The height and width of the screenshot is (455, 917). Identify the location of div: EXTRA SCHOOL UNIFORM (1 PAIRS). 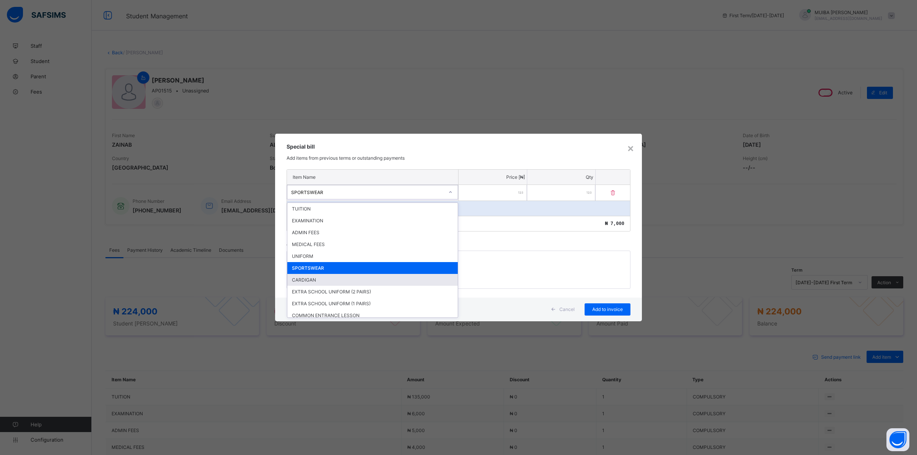
(373, 303).